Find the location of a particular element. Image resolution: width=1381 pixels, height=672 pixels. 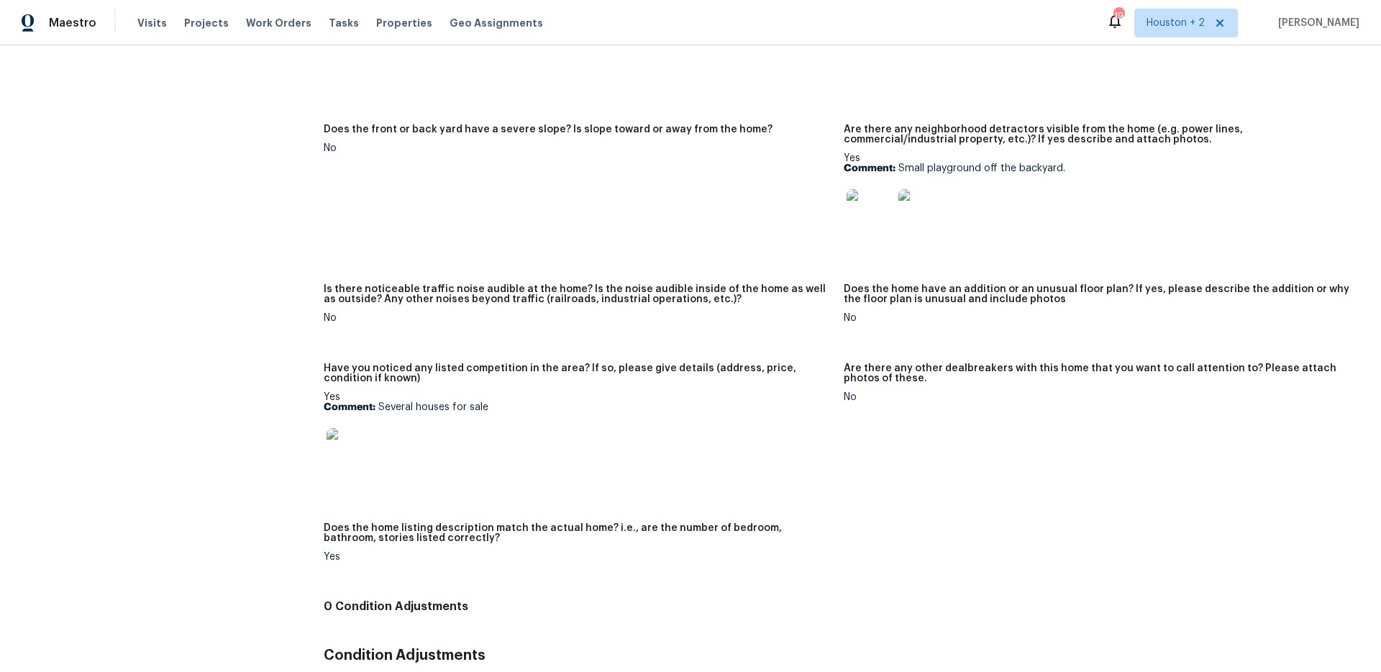

h4: 0 Condition Adjustments is located at coordinates (844, 606).